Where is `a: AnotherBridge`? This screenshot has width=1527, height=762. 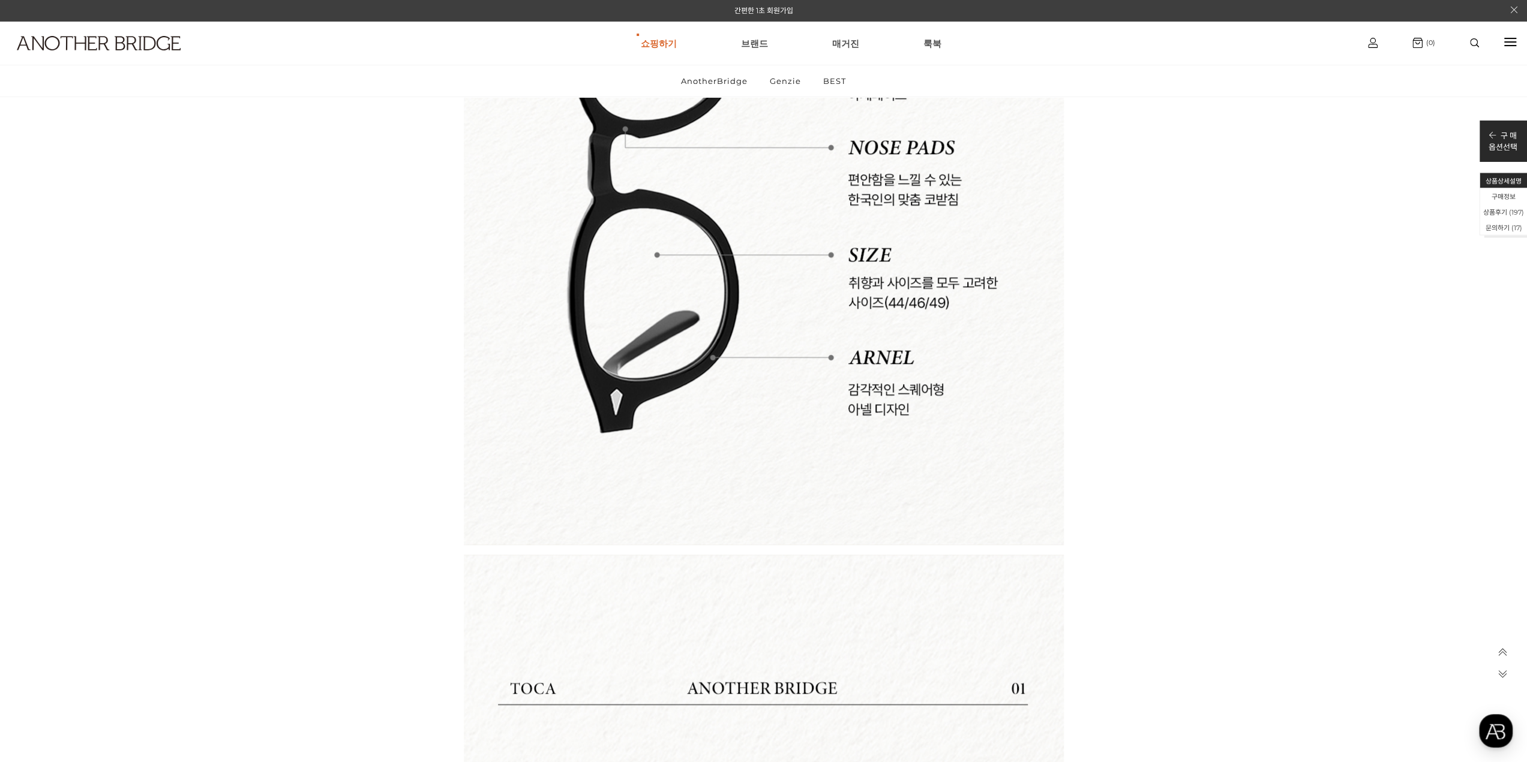 a: AnotherBridge is located at coordinates (714, 81).